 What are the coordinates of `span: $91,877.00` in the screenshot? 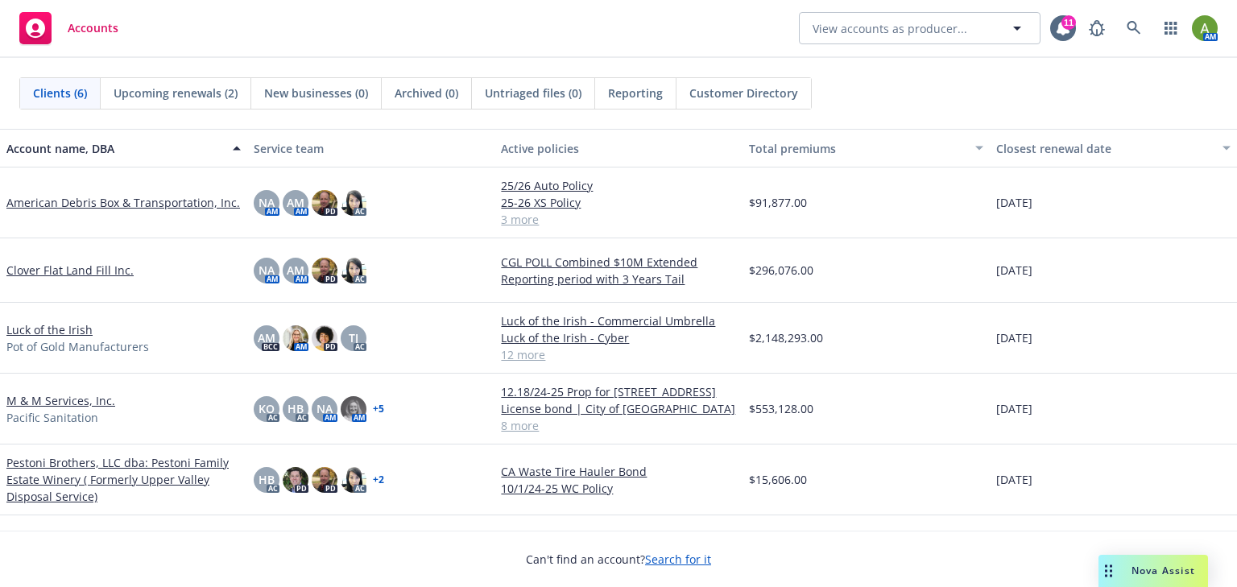 It's located at (778, 202).